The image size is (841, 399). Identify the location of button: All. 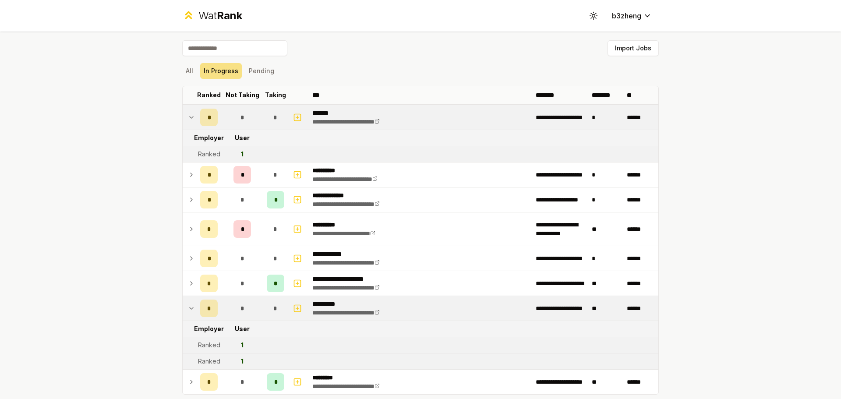
(189, 71).